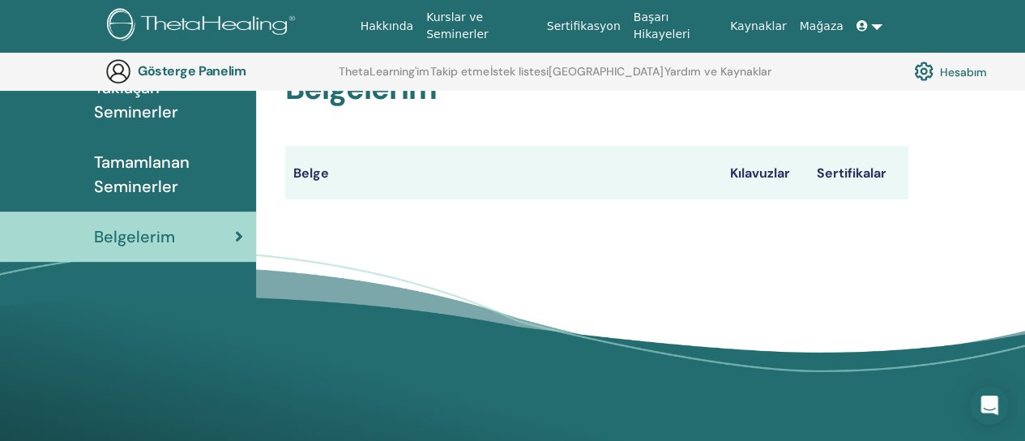 This screenshot has width=1025, height=441. Describe the element at coordinates (675, 26) in the screenshot. I see `a: Başarı Hikayeleri` at that location.